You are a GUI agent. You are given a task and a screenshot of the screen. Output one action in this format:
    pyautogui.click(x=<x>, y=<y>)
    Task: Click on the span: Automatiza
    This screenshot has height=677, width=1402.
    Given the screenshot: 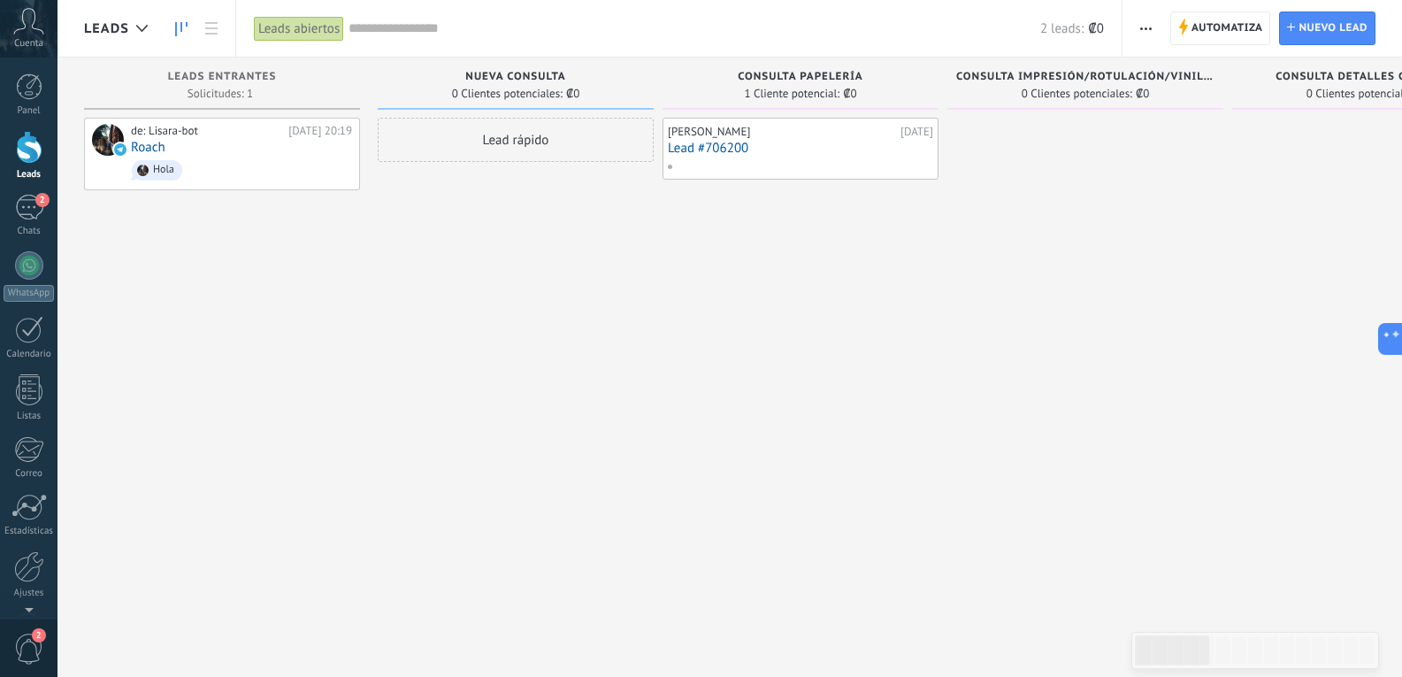 What is the action you would take?
    pyautogui.click(x=1227, y=28)
    